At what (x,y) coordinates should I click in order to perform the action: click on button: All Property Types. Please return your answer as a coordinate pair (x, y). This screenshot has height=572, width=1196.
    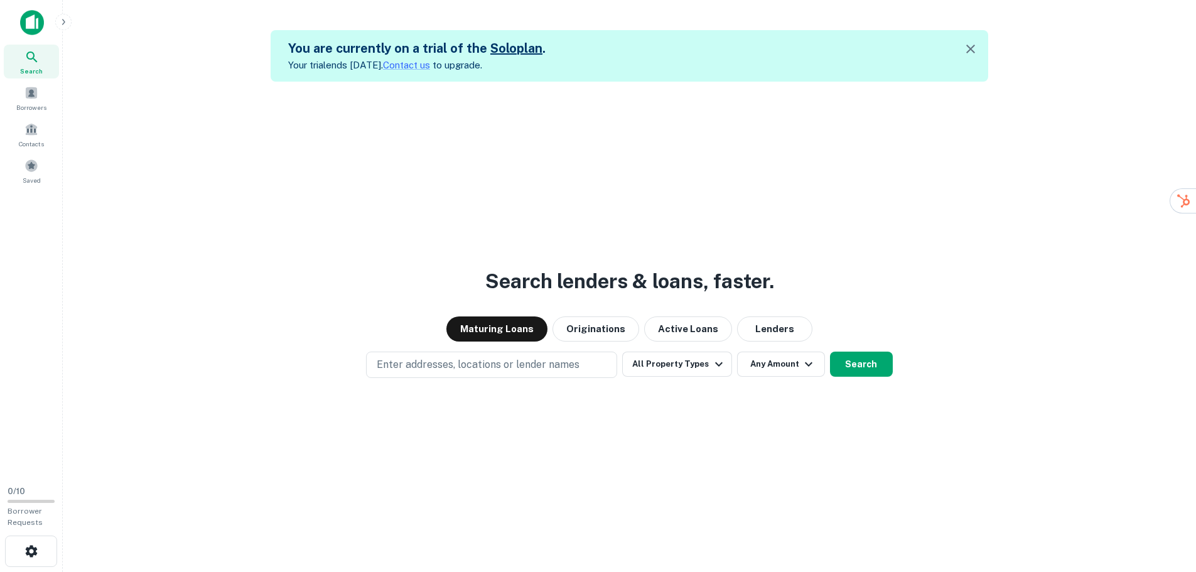
    Looking at the image, I should click on (677, 364).